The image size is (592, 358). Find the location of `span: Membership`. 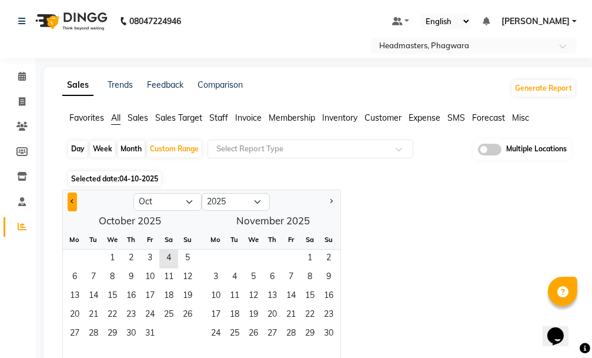

span: Membership is located at coordinates (292, 118).